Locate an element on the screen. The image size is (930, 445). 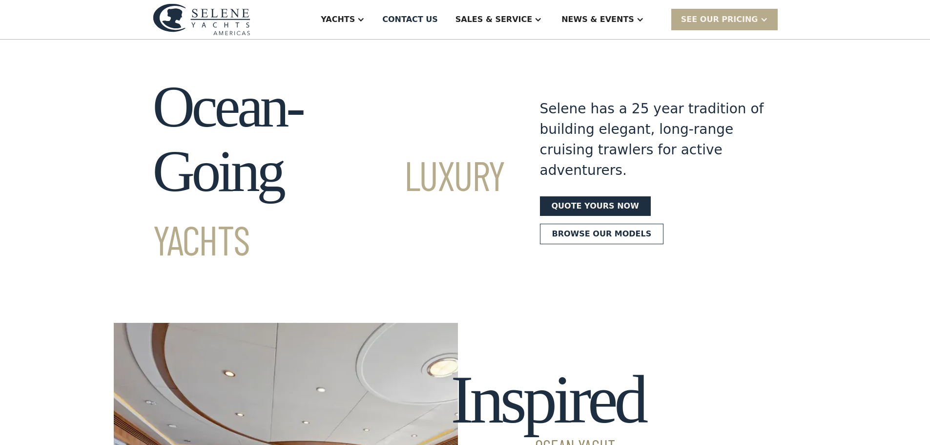
div: Selene has a 25 year tradition of building elegant, long-range cruising trawlers for active adven... is located at coordinates (652, 140).